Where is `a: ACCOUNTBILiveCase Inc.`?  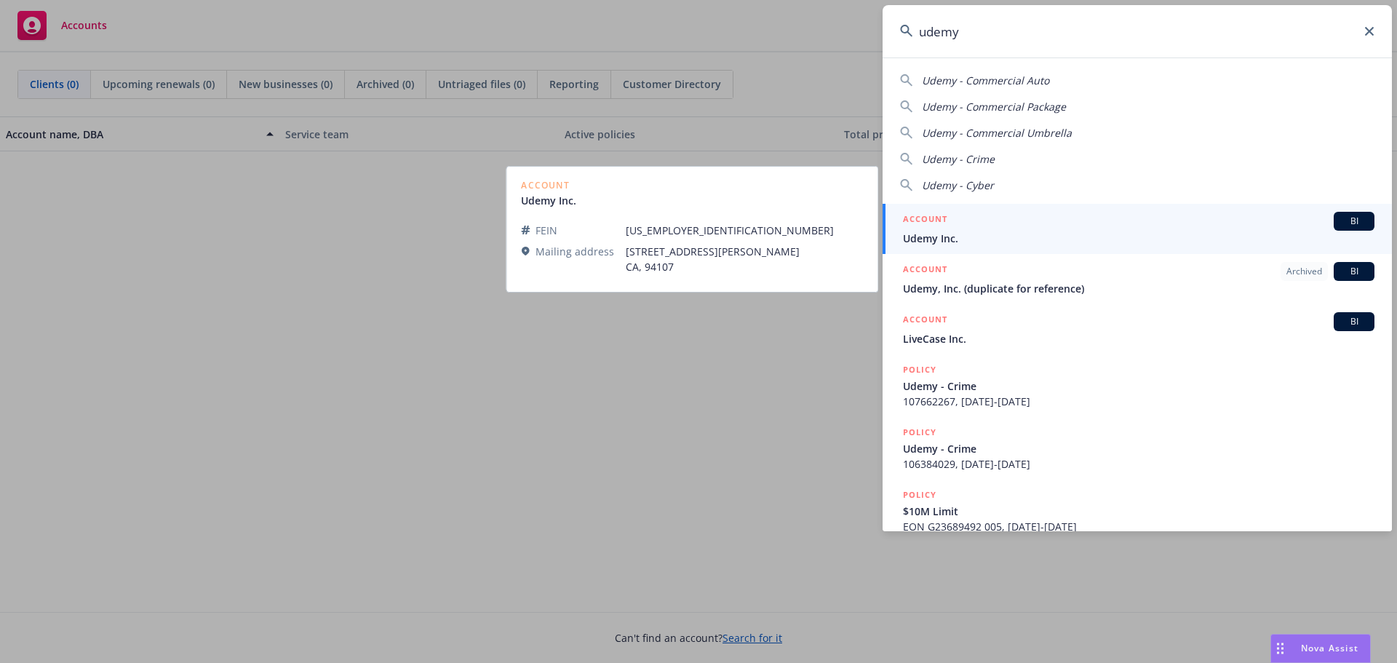
a: ACCOUNTBILiveCase Inc. is located at coordinates (1137, 329).